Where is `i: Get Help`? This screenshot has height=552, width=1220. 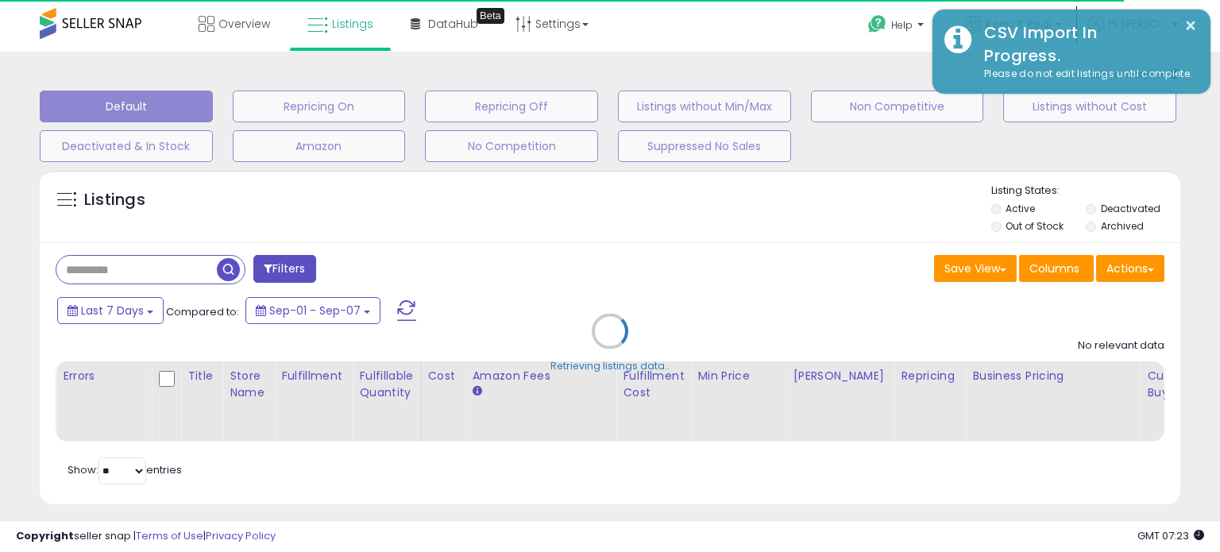 i: Get Help is located at coordinates (877, 24).